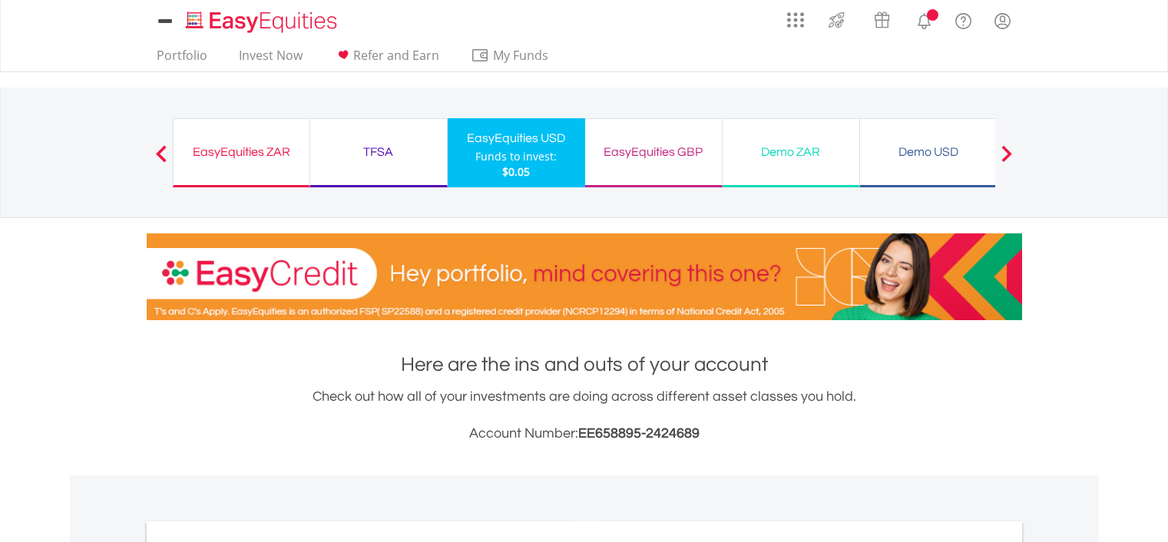  I want to click on img: EasyCredit Promotion Banner, so click(584, 276).